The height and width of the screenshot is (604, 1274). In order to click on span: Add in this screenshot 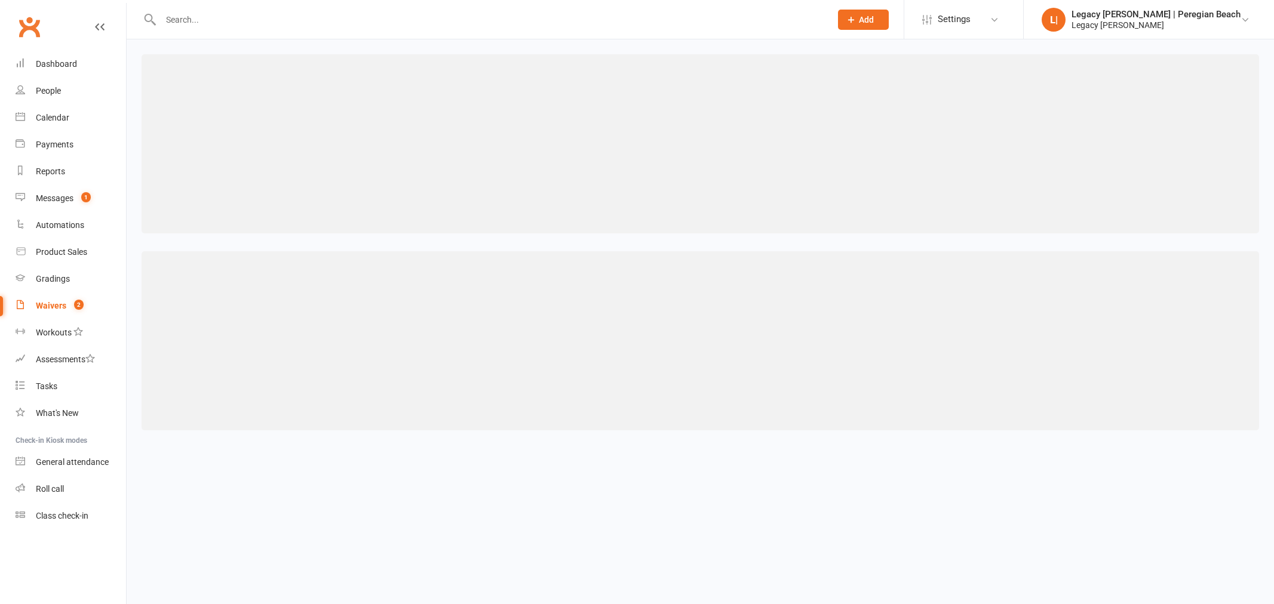, I will do `click(866, 20)`.